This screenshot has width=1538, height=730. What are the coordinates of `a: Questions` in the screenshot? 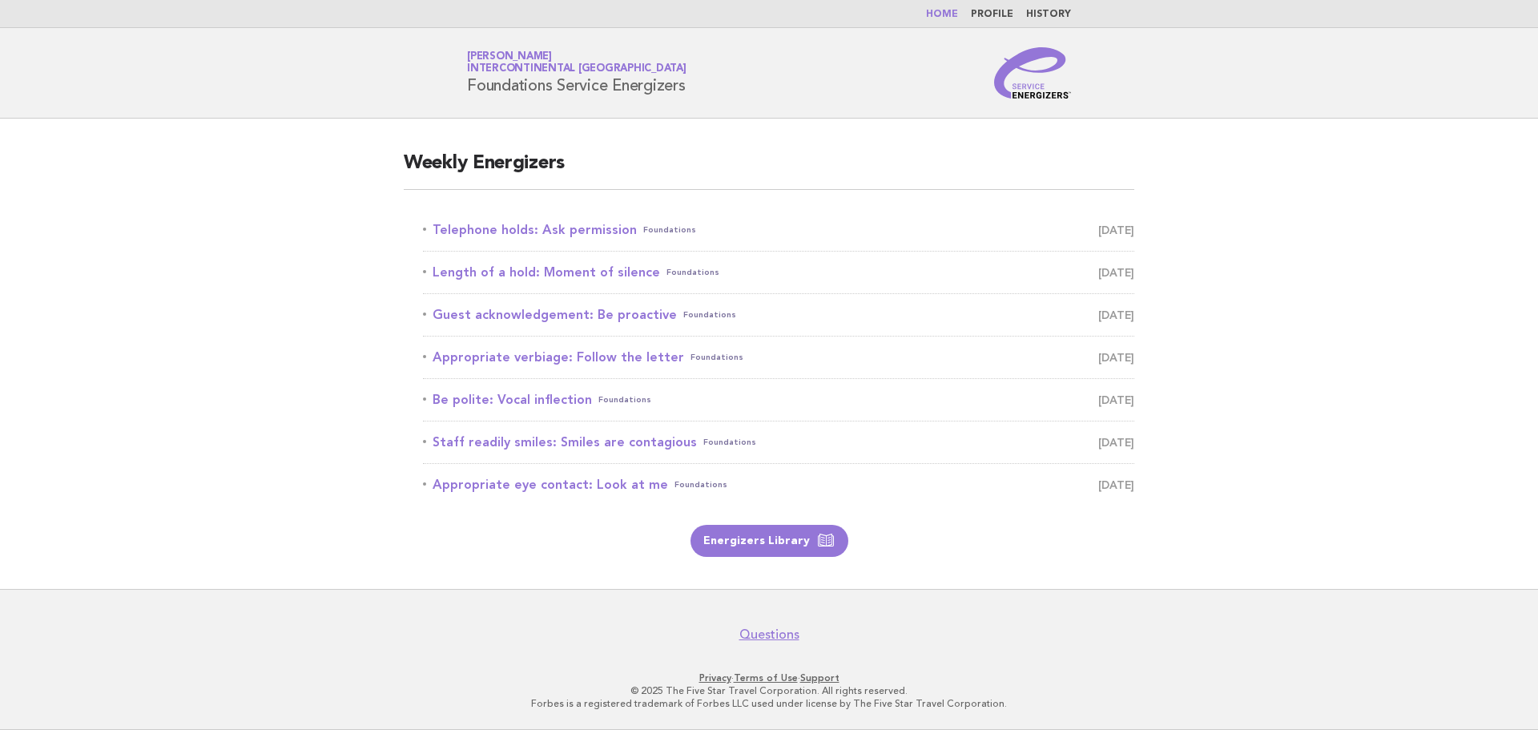 It's located at (769, 634).